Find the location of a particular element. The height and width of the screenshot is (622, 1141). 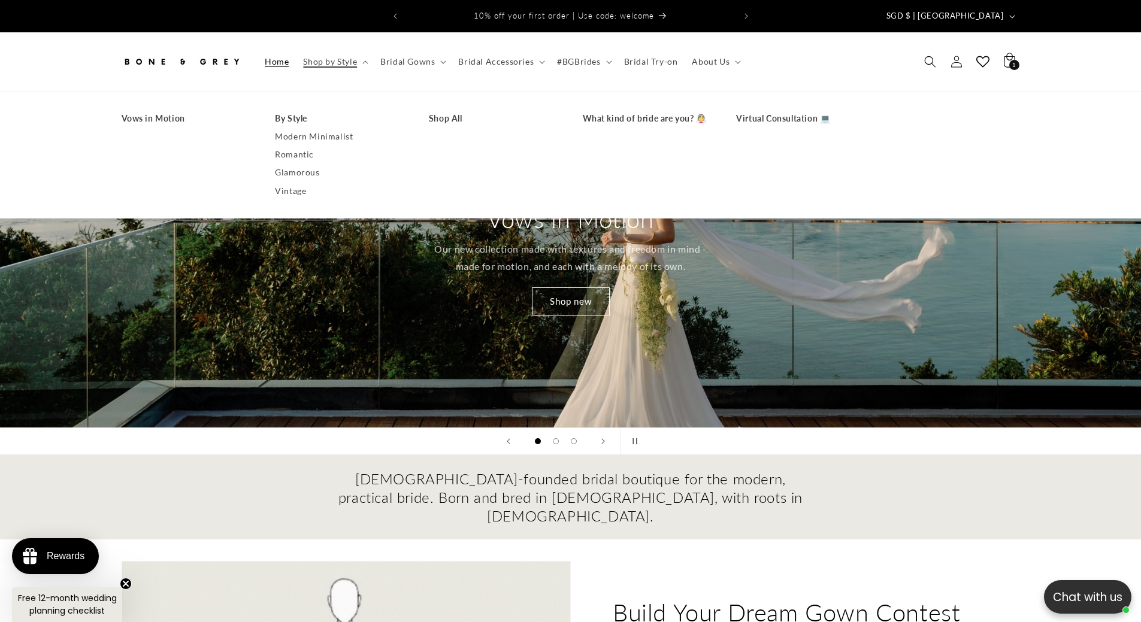

a: Virtual Consultation 💻 is located at coordinates (801, 119).